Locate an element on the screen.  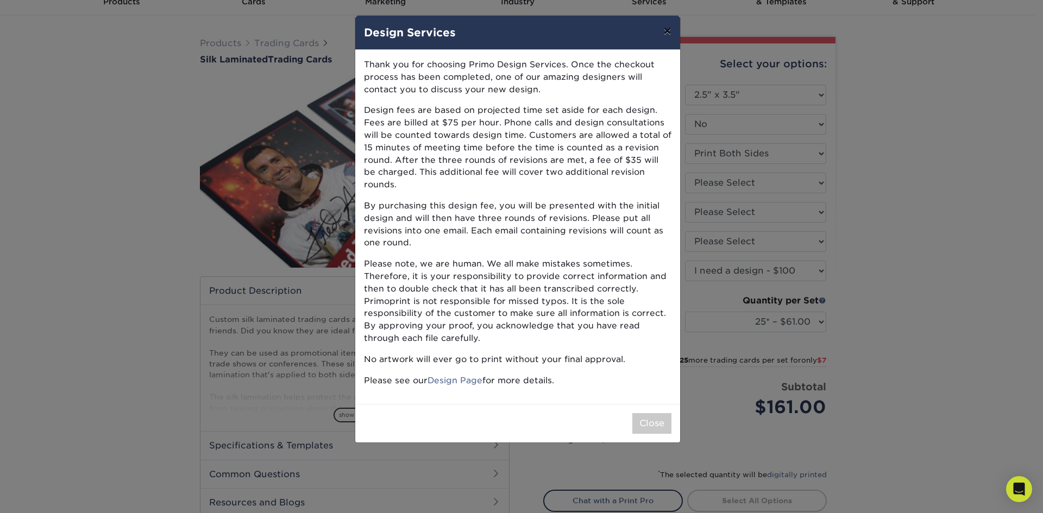
p: No artwork will ever go to print without your final approval. is located at coordinates (518, 359).